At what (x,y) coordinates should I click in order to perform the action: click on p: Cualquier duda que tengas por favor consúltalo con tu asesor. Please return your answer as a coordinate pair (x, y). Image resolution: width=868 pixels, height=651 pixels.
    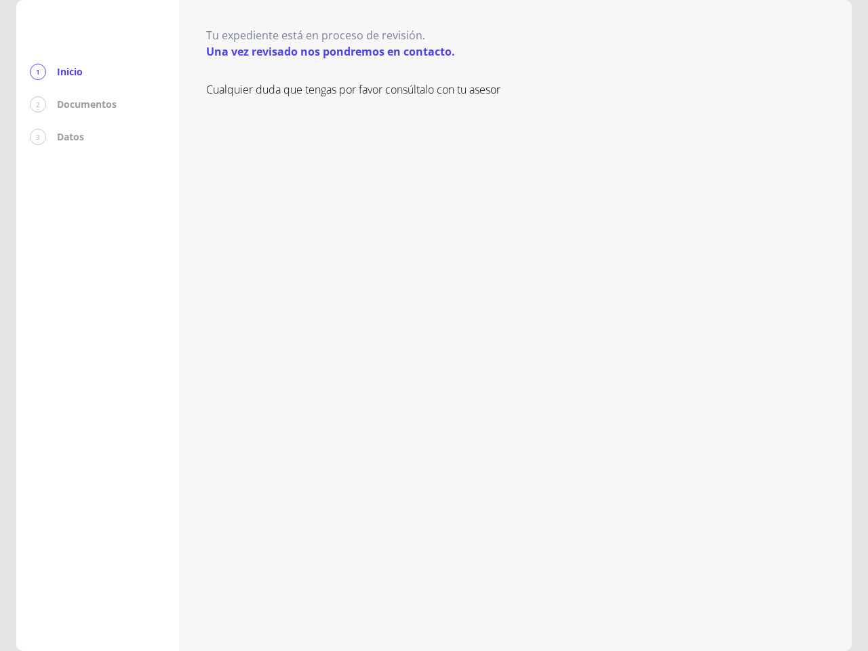
    Looking at the image, I should click on (516, 90).